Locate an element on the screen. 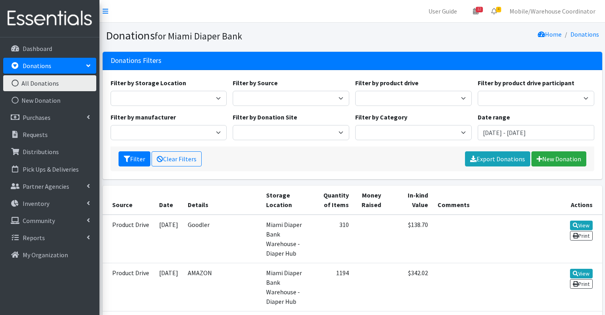  label: Filter by manufacturer is located at coordinates (143, 117).